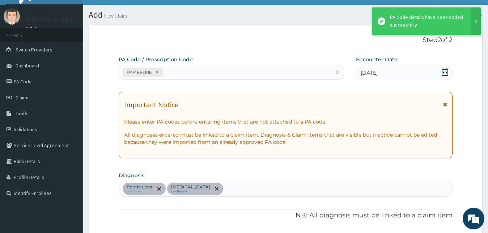 The image size is (488, 233). What do you see at coordinates (286, 40) in the screenshot?
I see `p: Step 2 of 2` at bounding box center [286, 40].